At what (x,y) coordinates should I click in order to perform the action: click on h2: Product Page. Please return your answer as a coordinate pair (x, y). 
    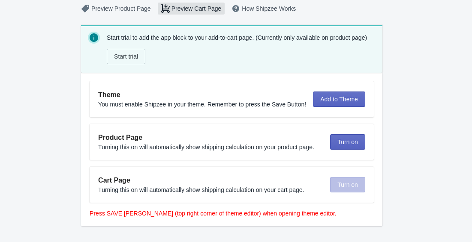
    Looking at the image, I should click on (210, 138).